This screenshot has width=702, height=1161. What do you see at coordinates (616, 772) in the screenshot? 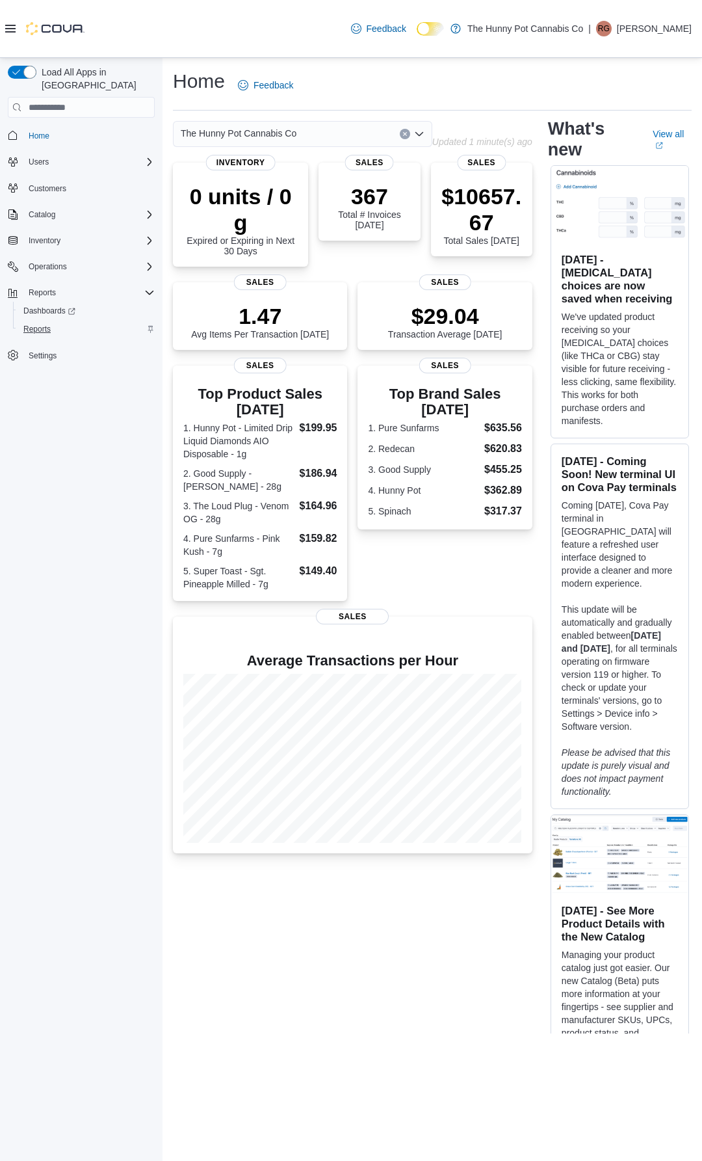
I see `em: Please be advised that this update is purely visual and does not impact payment functionality.` at bounding box center [616, 772].